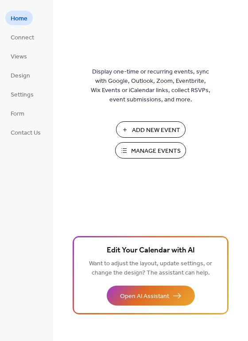  I want to click on a: Form, so click(17, 113).